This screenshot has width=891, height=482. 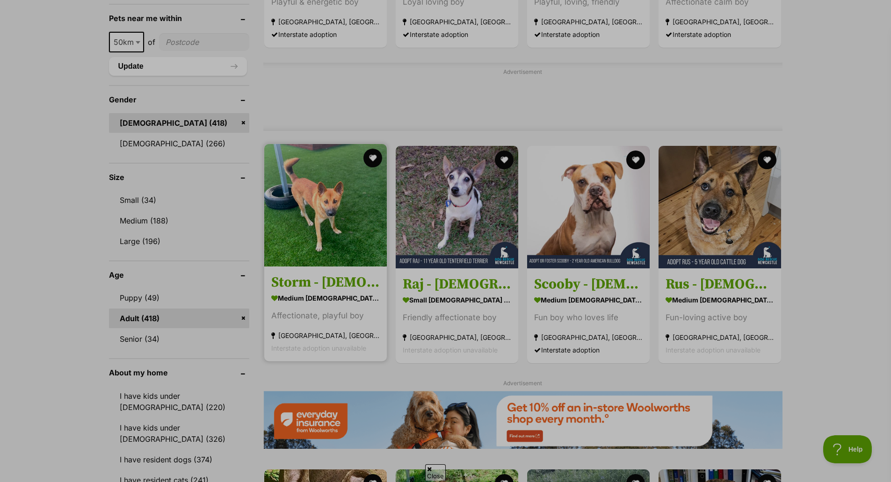 What do you see at coordinates (179, 373) in the screenshot?
I see `header: About my home` at bounding box center [179, 373].